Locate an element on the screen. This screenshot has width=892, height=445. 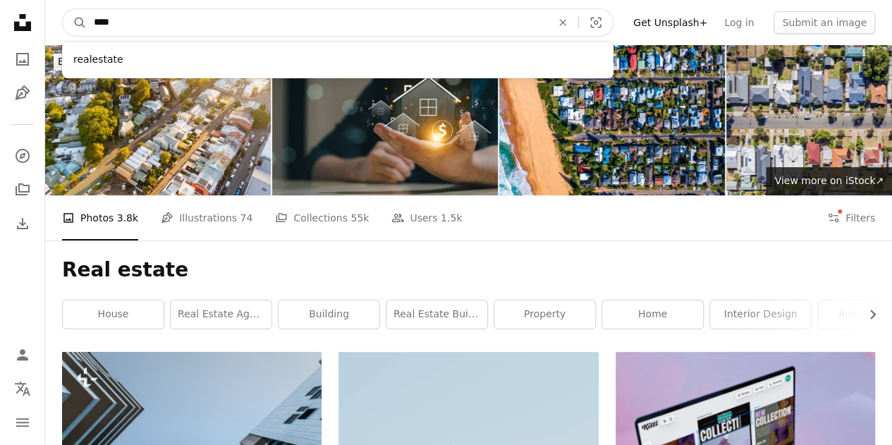
button: Clear is located at coordinates (563, 23).